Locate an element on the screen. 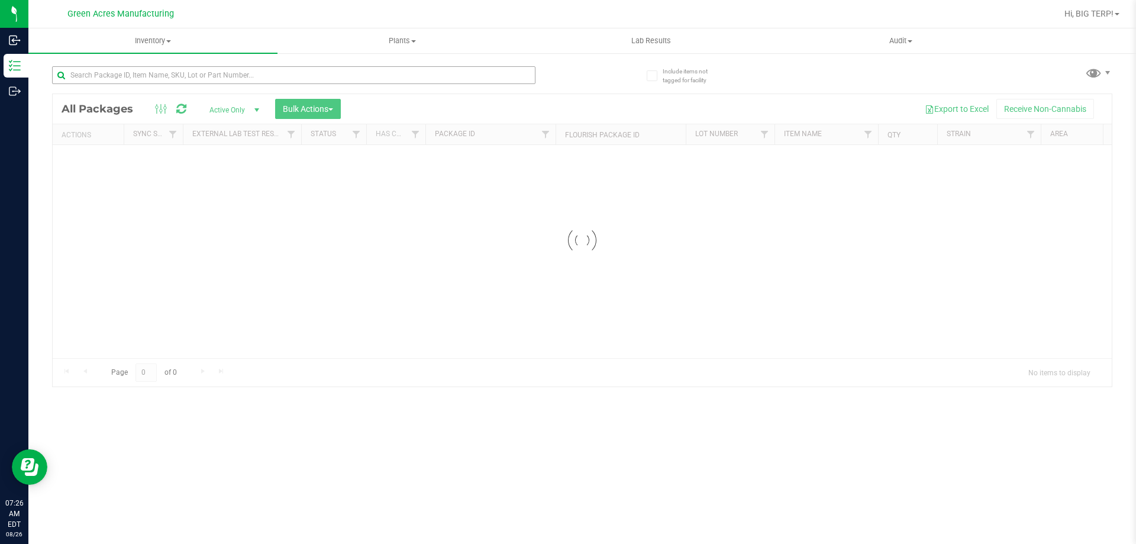  inline-svg: Inbound is located at coordinates (15, 40).